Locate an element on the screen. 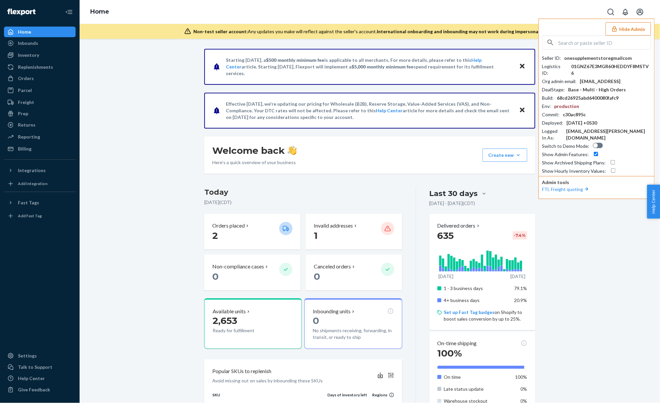 Image resolution: width=660 pixels, height=403 pixels. button: Non-compliance cases 0 is located at coordinates (253, 272).